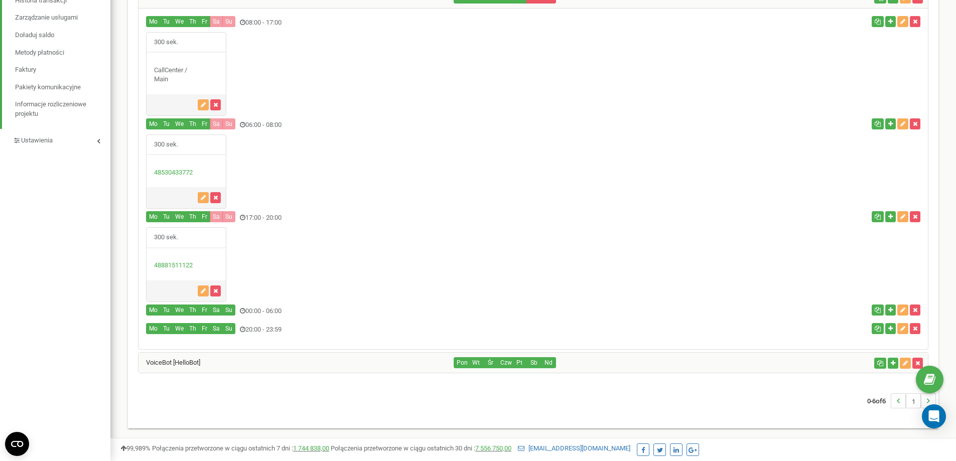  I want to click on button: Open CMP widget, so click(17, 444).